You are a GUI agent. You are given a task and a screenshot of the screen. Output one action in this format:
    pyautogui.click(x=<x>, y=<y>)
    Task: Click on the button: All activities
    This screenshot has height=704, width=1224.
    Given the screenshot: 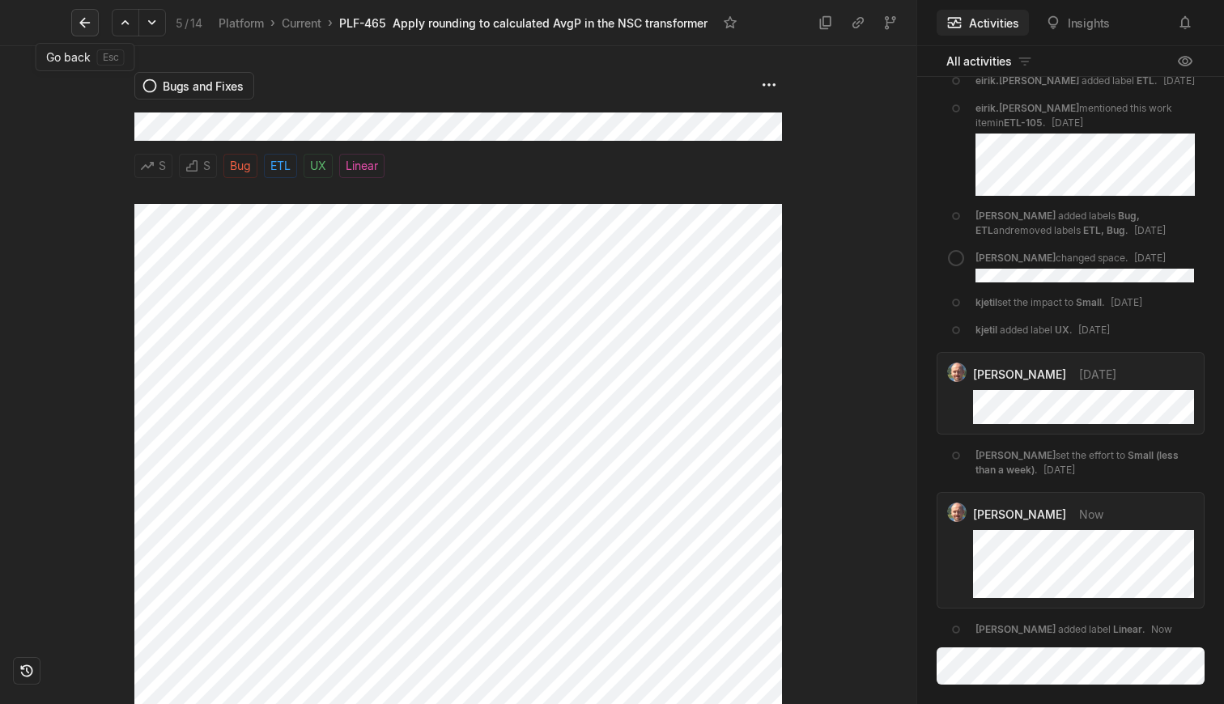 What is the action you would take?
    pyautogui.click(x=989, y=62)
    